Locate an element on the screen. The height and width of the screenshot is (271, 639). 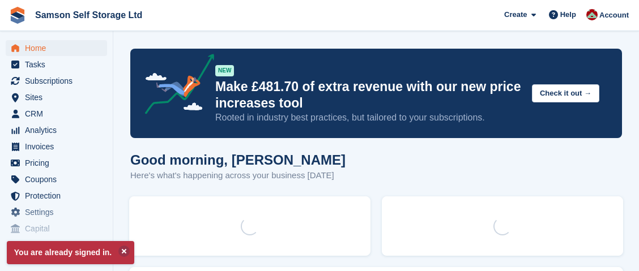
span: Pricing is located at coordinates (59, 163).